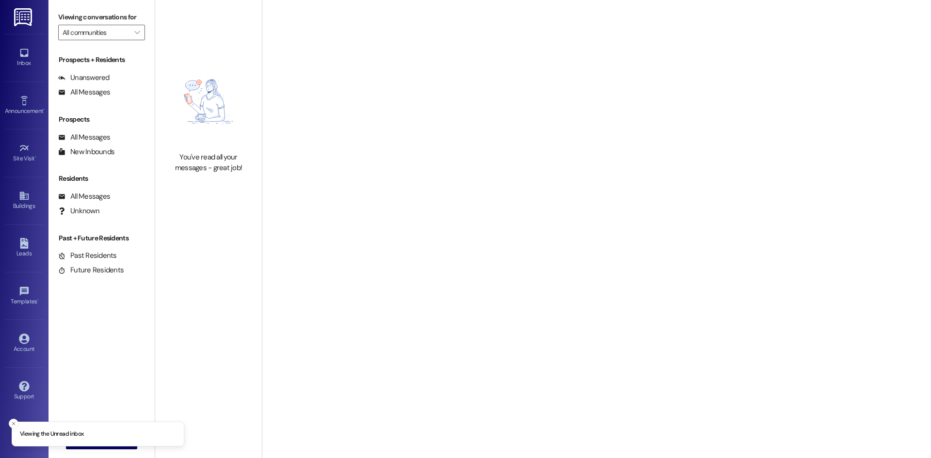  I want to click on div: Past + Future Residents, so click(101, 238).